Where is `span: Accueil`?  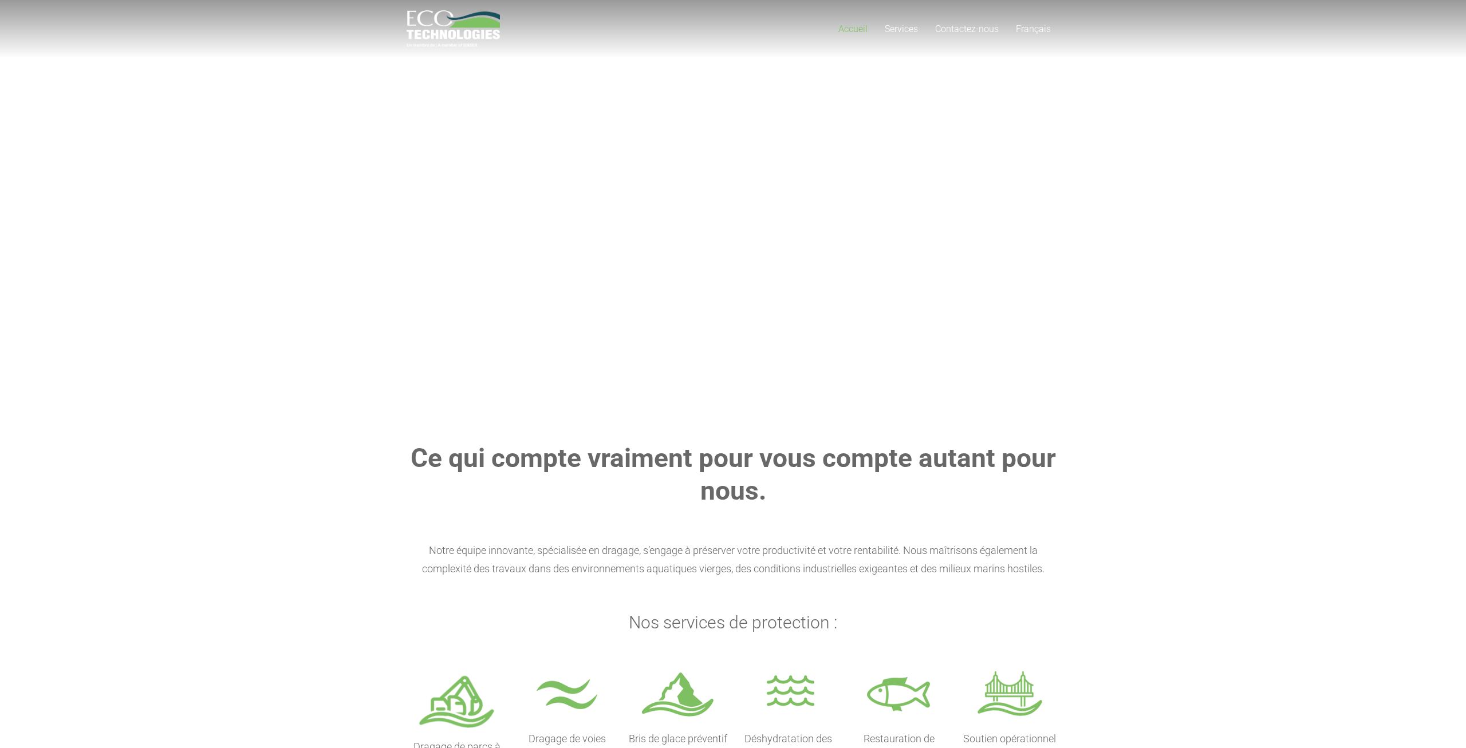
span: Accueil is located at coordinates (852, 29).